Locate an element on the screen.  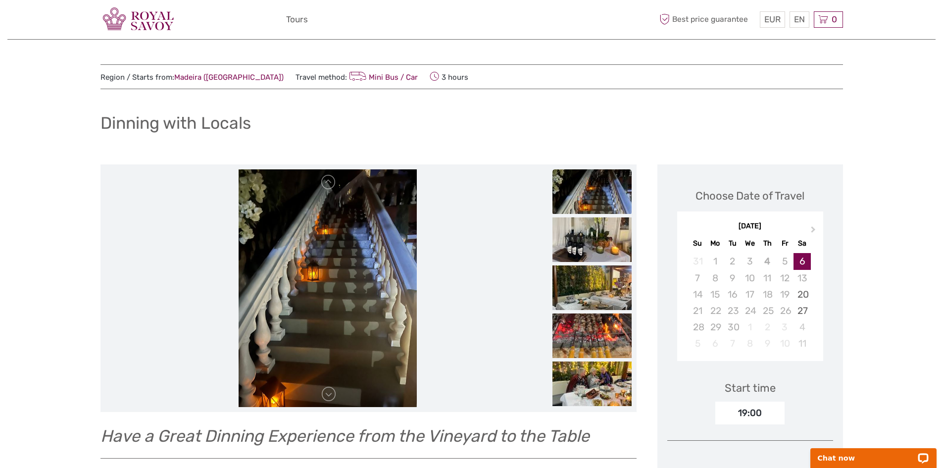
span: EUR is located at coordinates (772, 19).